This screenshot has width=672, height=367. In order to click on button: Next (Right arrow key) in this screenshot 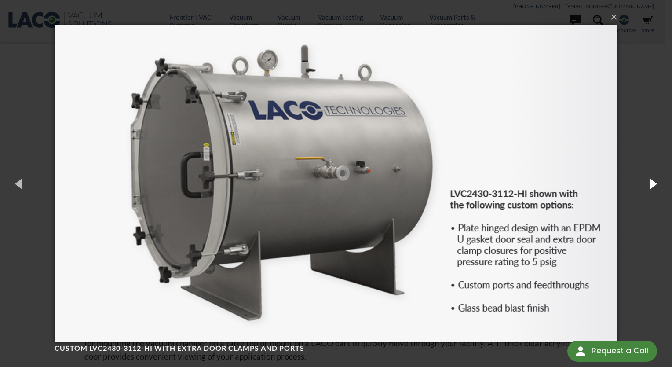, I will do `click(652, 183)`.